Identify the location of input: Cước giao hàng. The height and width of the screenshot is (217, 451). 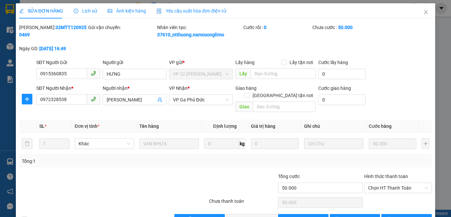
(342, 100).